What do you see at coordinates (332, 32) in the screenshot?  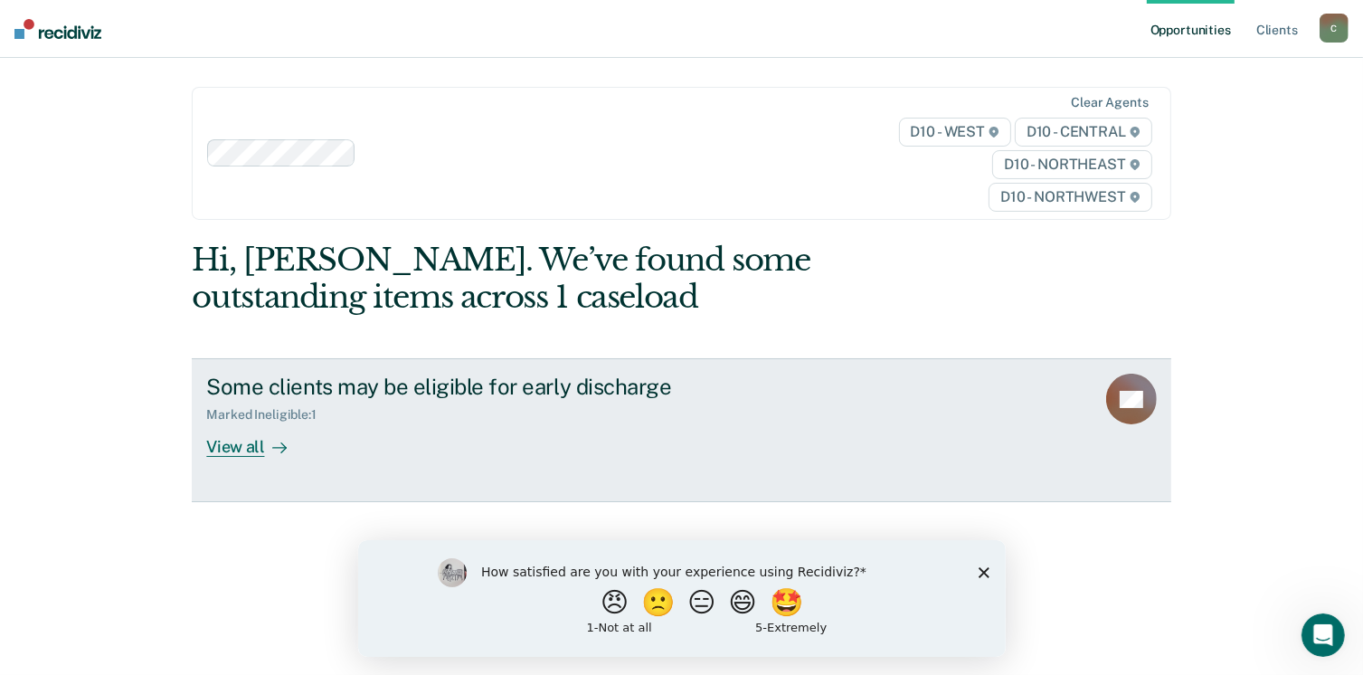 I see `div: How satisfied are you with your experience using Recidiviz?` at bounding box center [332, 32].